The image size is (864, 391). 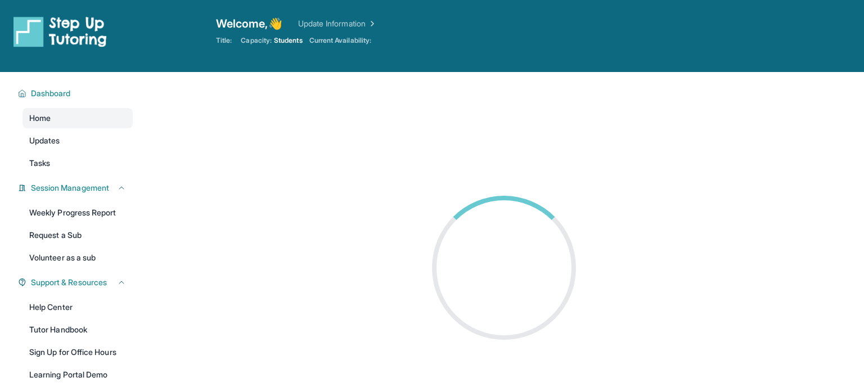 I want to click on a: Tutor Handbook, so click(x=78, y=330).